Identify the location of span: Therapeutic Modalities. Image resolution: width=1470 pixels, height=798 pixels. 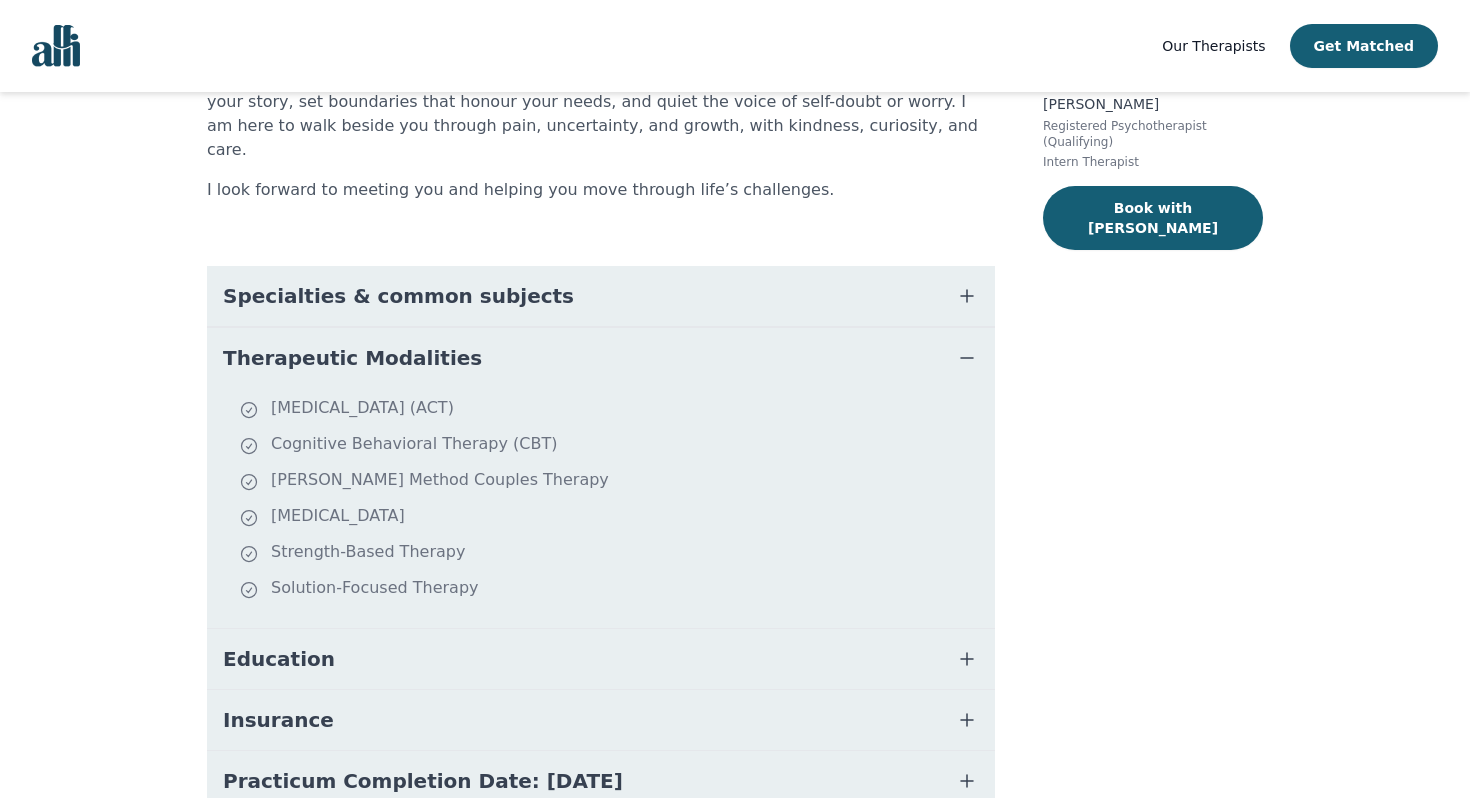
(352, 358).